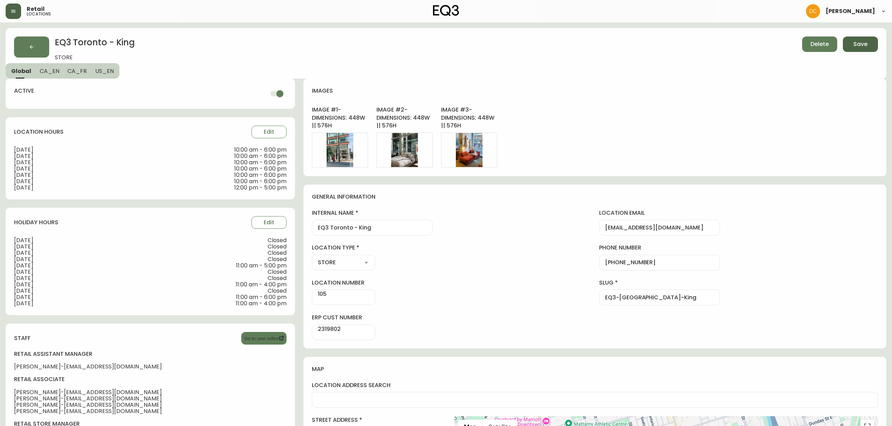 The height and width of the screenshot is (426, 892). Describe the element at coordinates (344, 318) in the screenshot. I see `label: erp cust number` at that location.